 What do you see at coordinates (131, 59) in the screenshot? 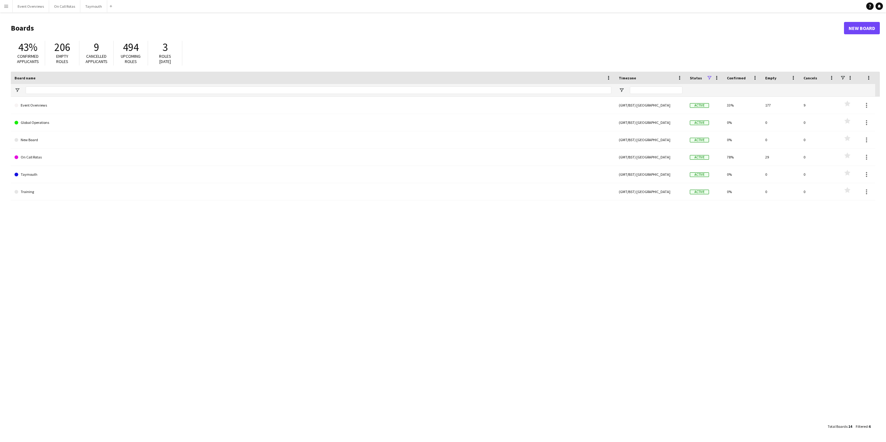
I see `span: Upcoming roles` at bounding box center [131, 59].